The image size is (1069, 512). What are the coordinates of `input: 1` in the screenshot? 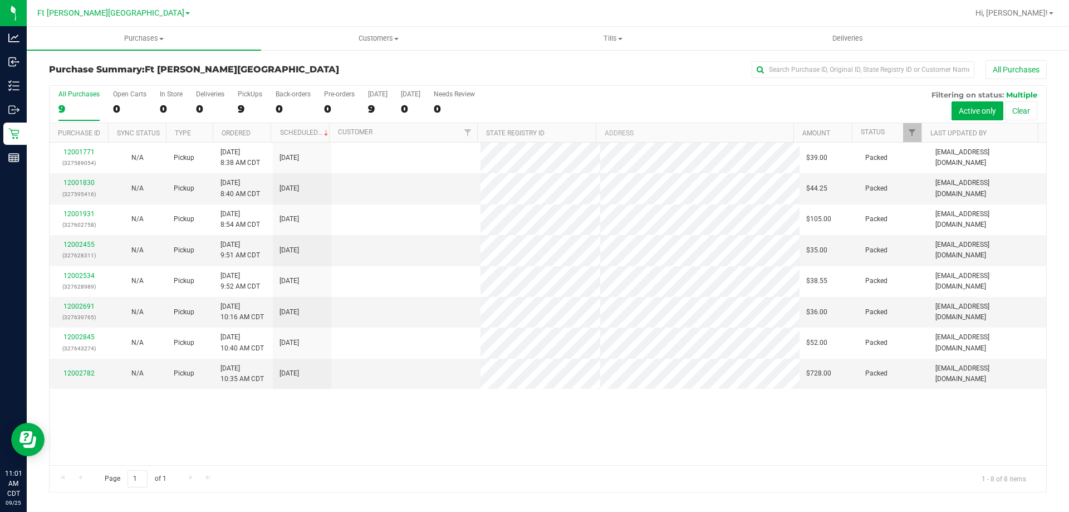 It's located at (137, 478).